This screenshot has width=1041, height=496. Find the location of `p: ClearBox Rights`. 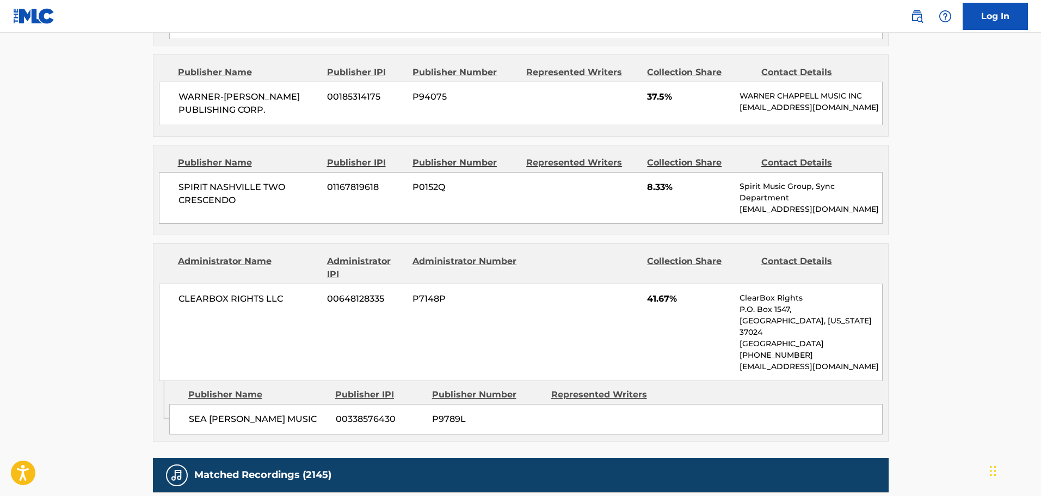

p: ClearBox Rights is located at coordinates (811, 298).